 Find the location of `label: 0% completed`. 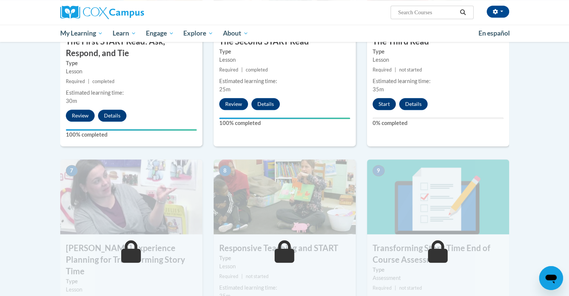

label: 0% completed is located at coordinates (438, 123).